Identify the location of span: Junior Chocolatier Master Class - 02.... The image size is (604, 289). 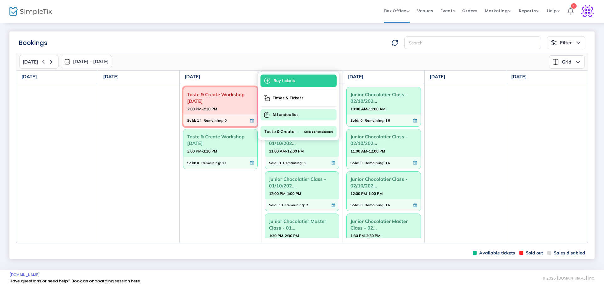
(383, 225).